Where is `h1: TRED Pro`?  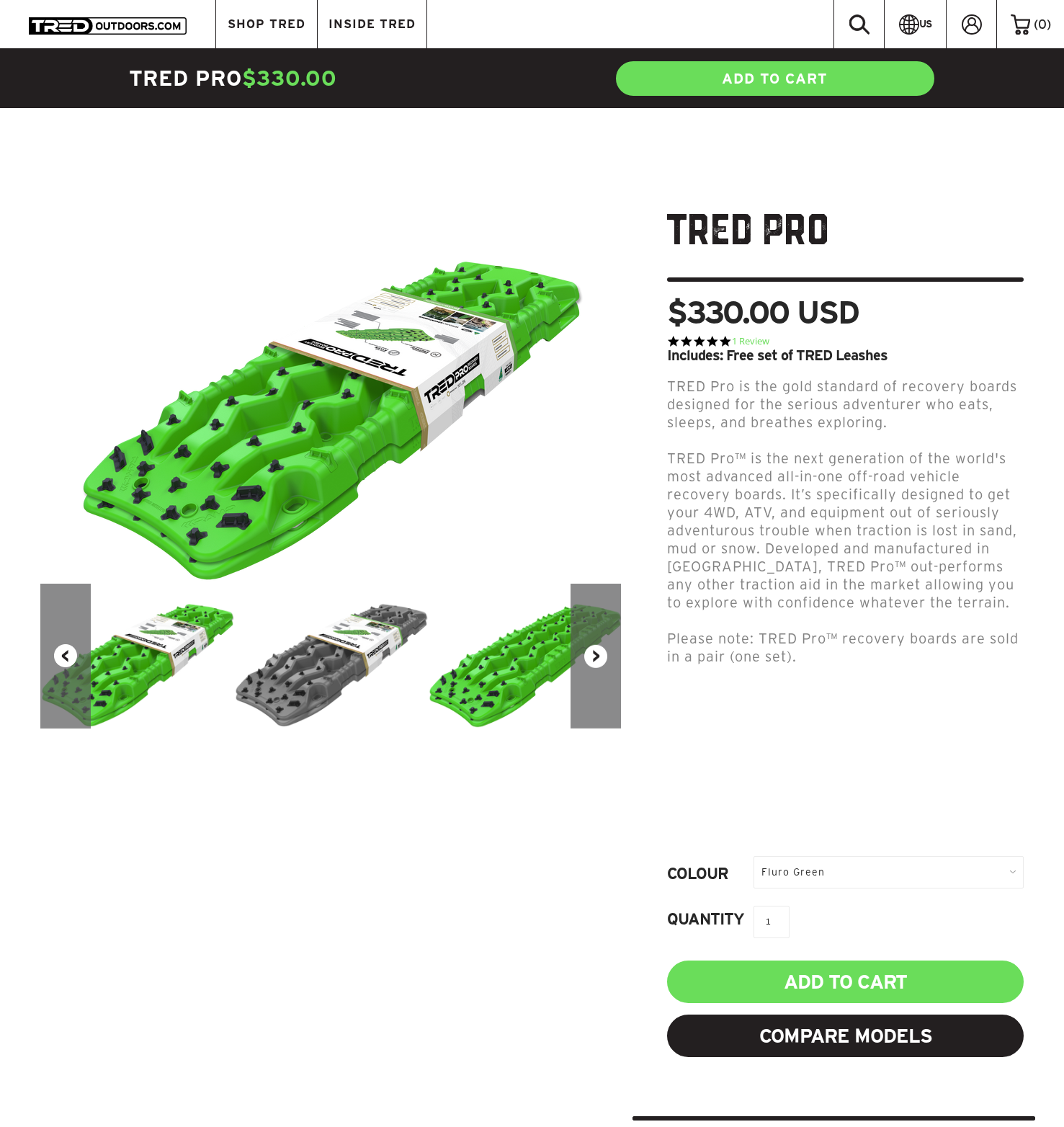 h1: TRED Pro is located at coordinates (845, 244).